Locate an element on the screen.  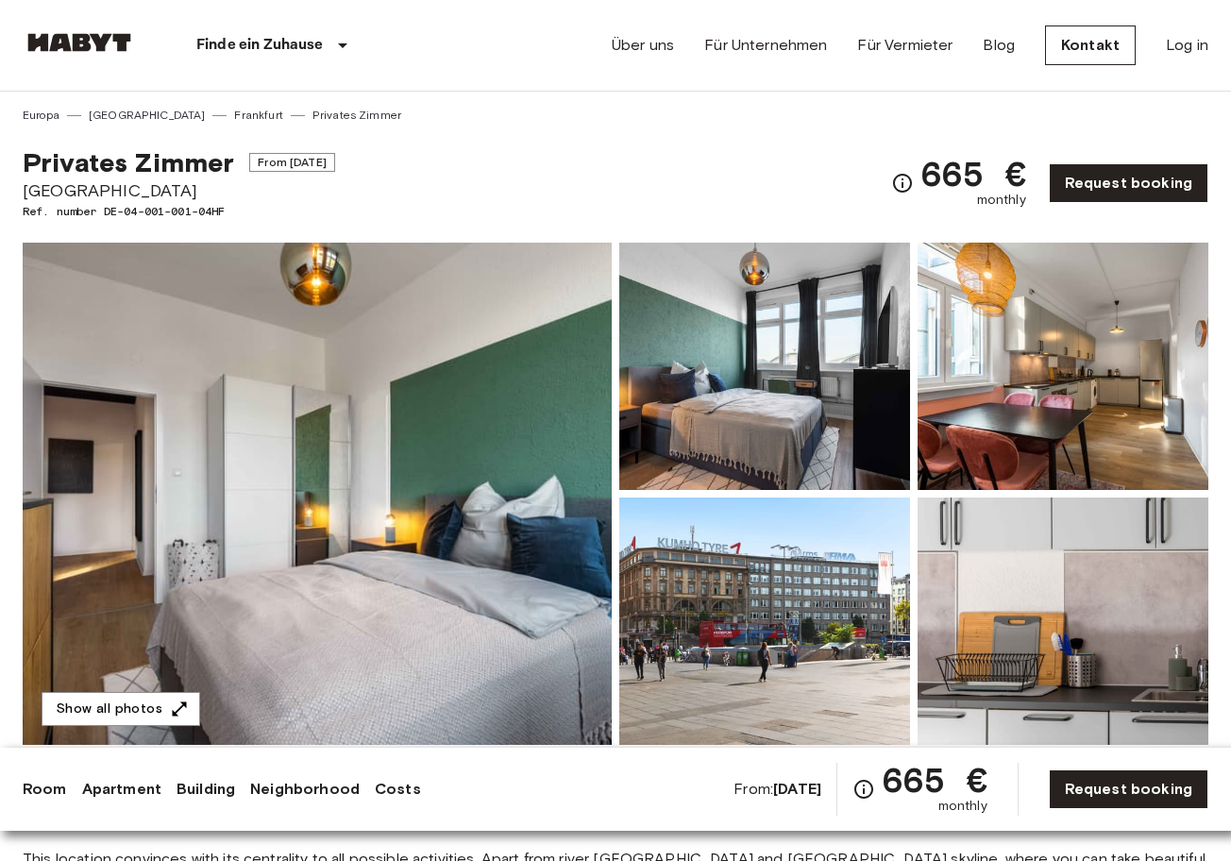
a: Kontakt is located at coordinates (1090, 45).